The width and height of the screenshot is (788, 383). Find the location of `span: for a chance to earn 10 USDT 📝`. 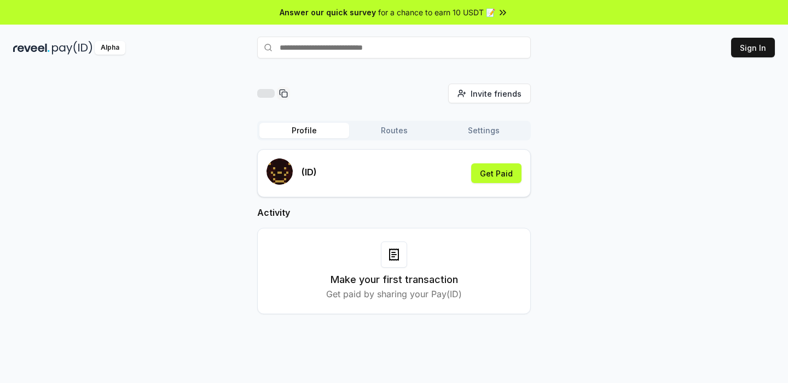

span: for a chance to earn 10 USDT 📝 is located at coordinates (436, 12).